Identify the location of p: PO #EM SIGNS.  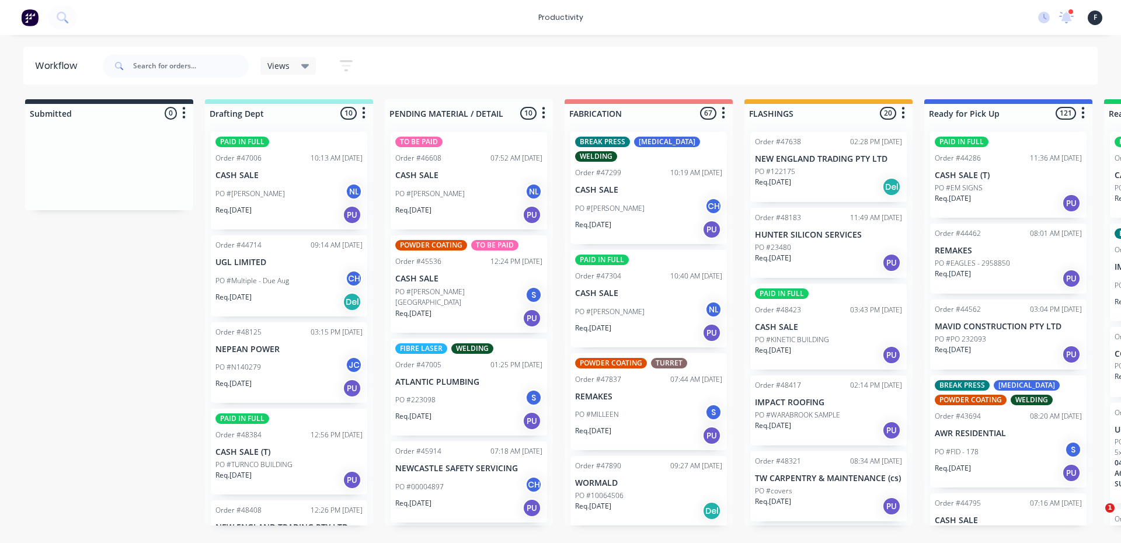
(959, 188).